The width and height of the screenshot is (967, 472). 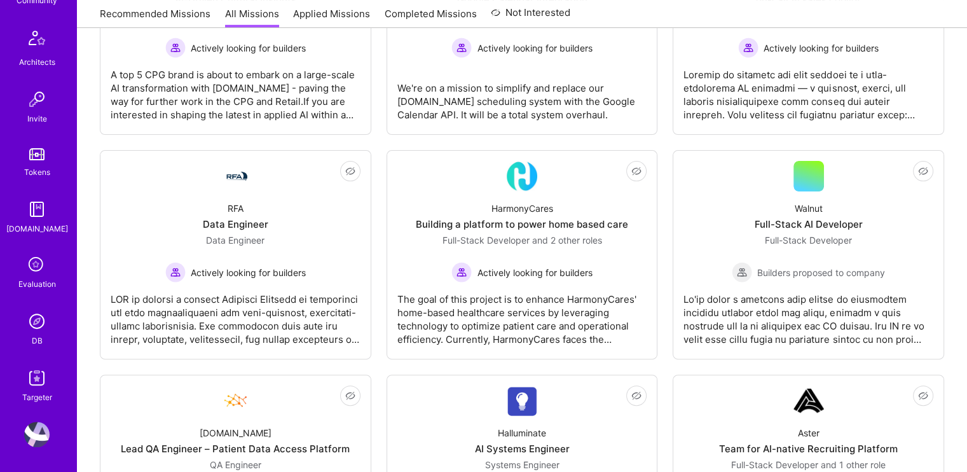 What do you see at coordinates (37, 340) in the screenshot?
I see `div: DB` at bounding box center [37, 340].